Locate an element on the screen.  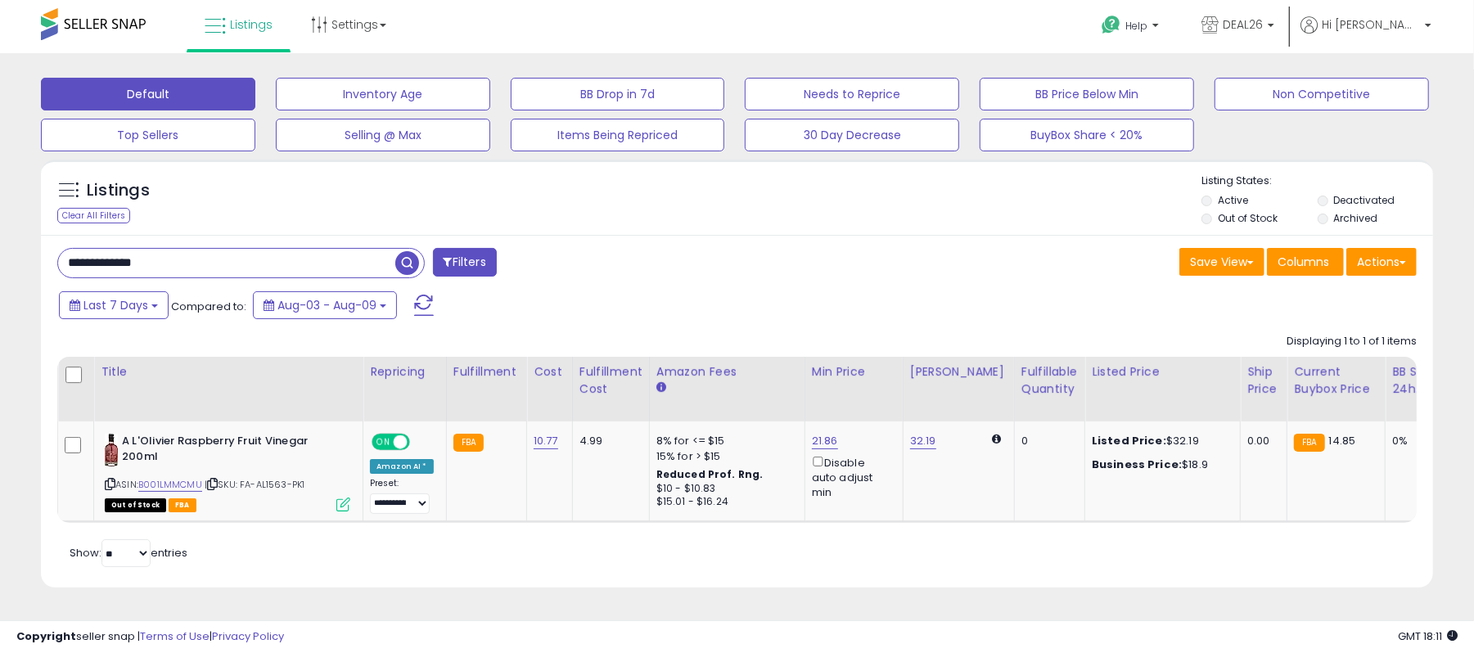
span: 14.85 is located at coordinates (1342, 440).